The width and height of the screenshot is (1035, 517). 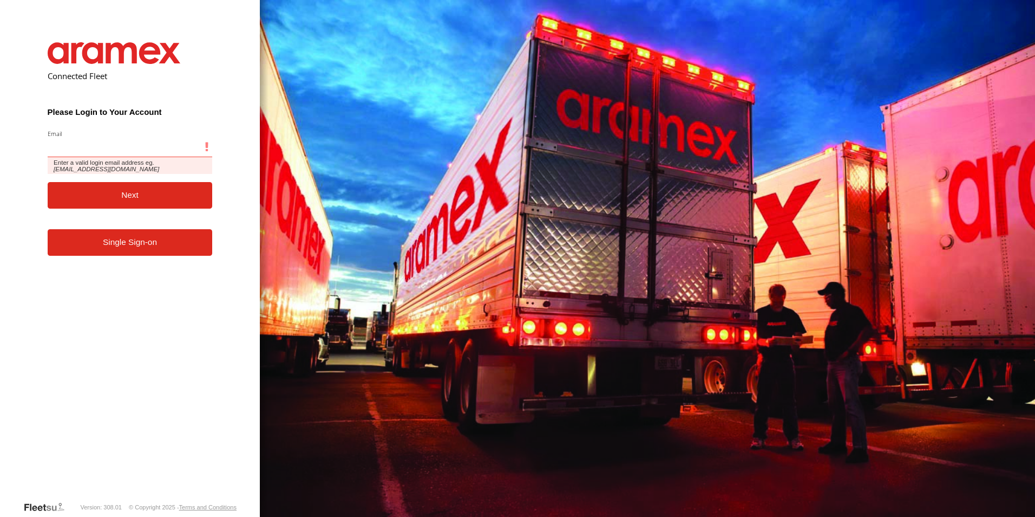 I want to click on span: Enter a valid login email address eg., so click(x=130, y=165).